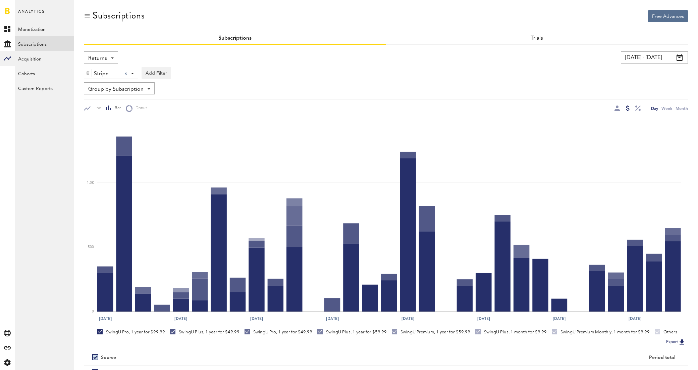 The image size is (698, 370). I want to click on a: Cohorts, so click(44, 73).